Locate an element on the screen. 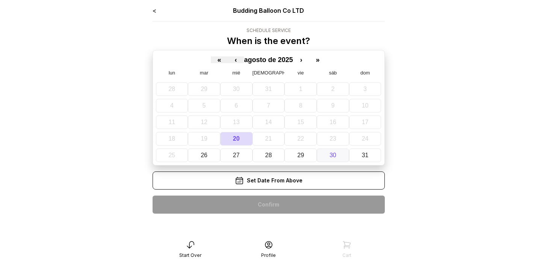 The height and width of the screenshot is (261, 537). button: 15 de agosto de 2025 is located at coordinates (301, 122).